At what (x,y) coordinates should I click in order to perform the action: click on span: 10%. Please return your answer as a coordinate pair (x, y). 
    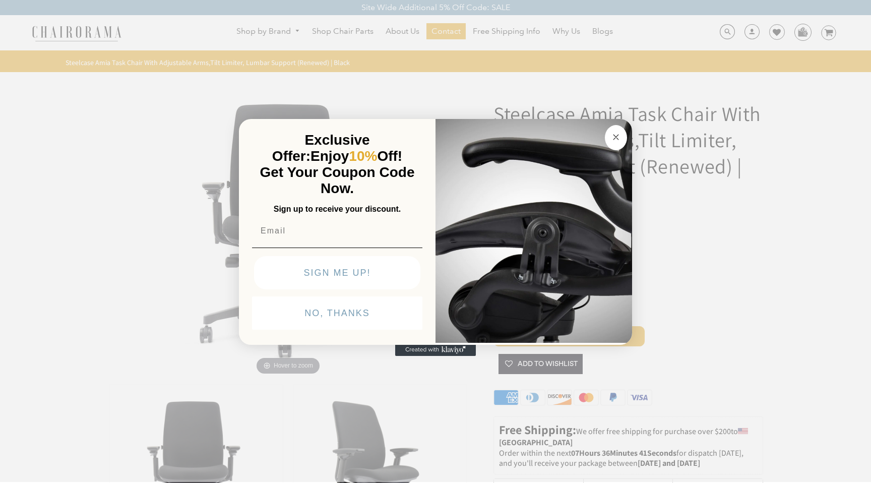
    Looking at the image, I should click on (363, 156).